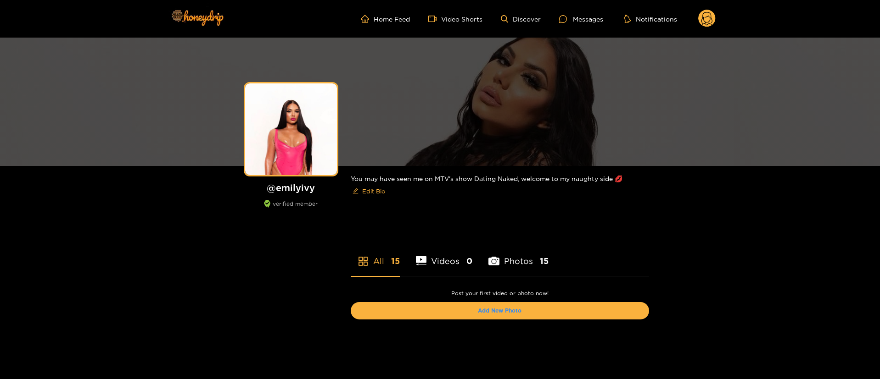 Image resolution: width=880 pixels, height=379 pixels. Describe the element at coordinates (581, 19) in the screenshot. I see `div: Messages` at that location.